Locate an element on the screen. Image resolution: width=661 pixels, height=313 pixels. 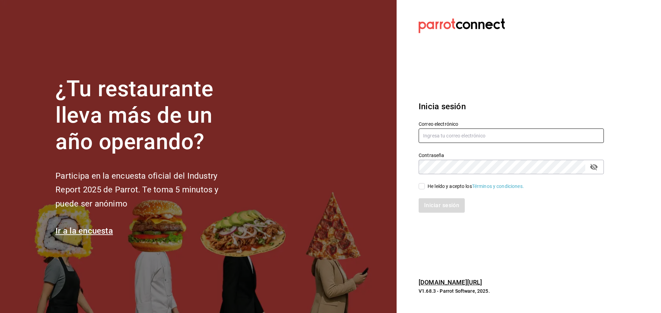
button: passwordField is located at coordinates (594, 167).